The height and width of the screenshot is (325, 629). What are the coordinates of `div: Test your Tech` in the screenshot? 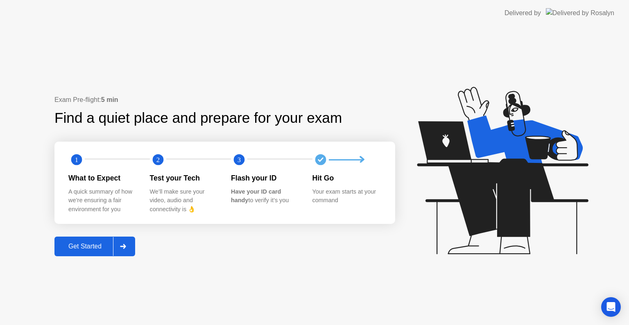 It's located at (184, 178).